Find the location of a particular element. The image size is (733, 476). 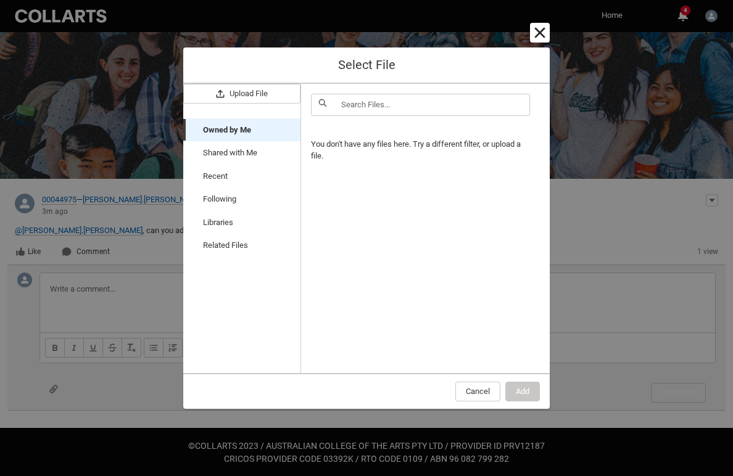

a: Related Files is located at coordinates (242, 245).